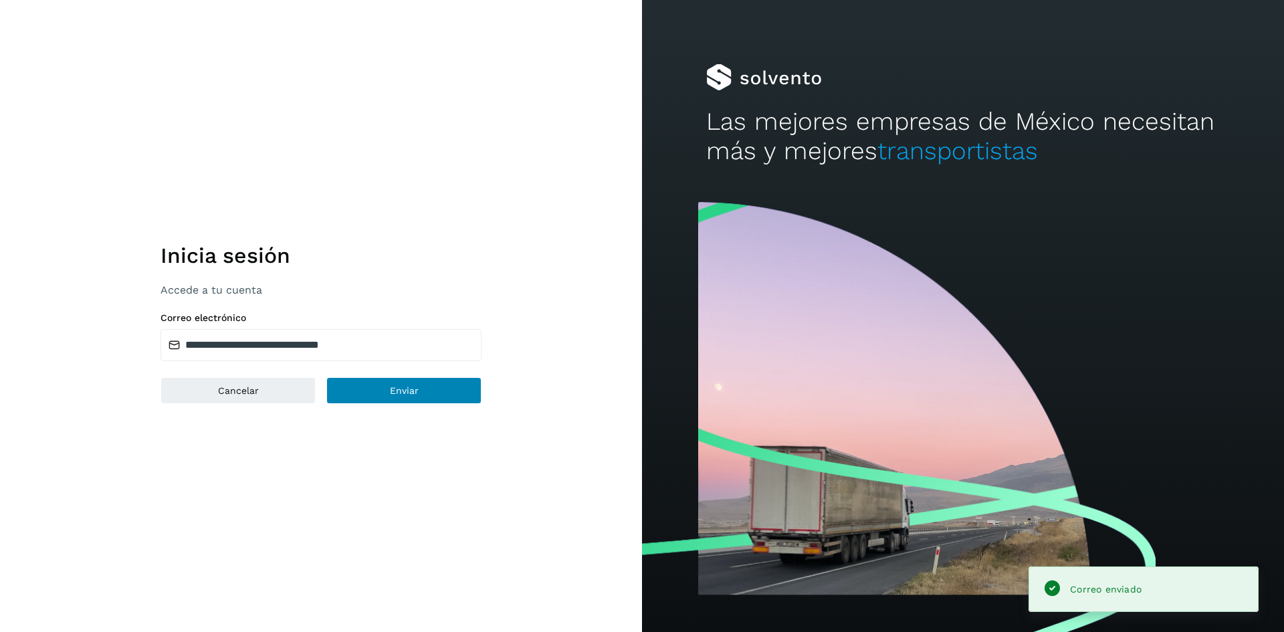 Image resolution: width=1284 pixels, height=632 pixels. I want to click on h1: Inicia sesión, so click(321, 255).